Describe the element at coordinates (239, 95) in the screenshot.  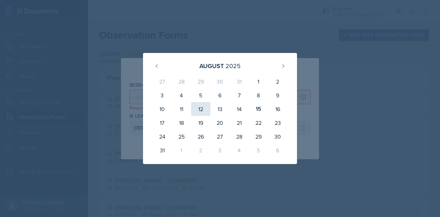
I see `div: 7` at that location.